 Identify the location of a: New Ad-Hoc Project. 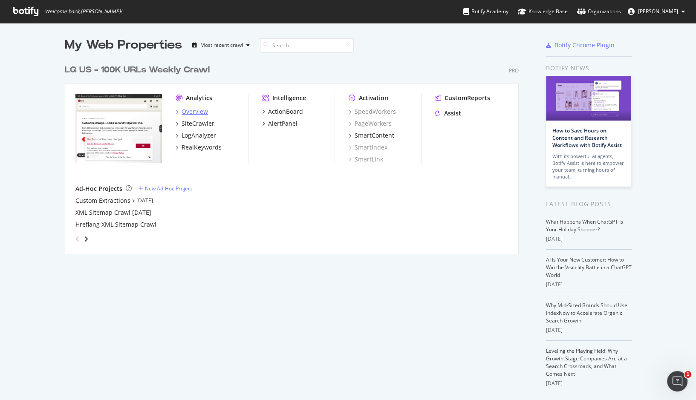
(165, 188).